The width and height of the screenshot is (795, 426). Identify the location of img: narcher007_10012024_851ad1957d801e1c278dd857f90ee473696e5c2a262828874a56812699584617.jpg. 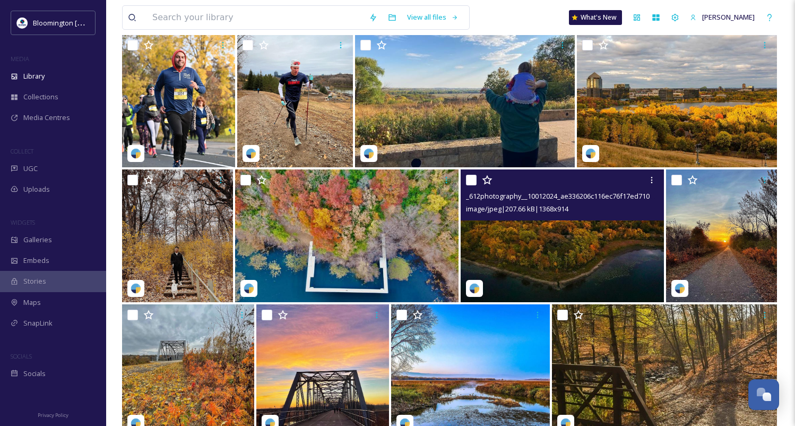
(465, 101).